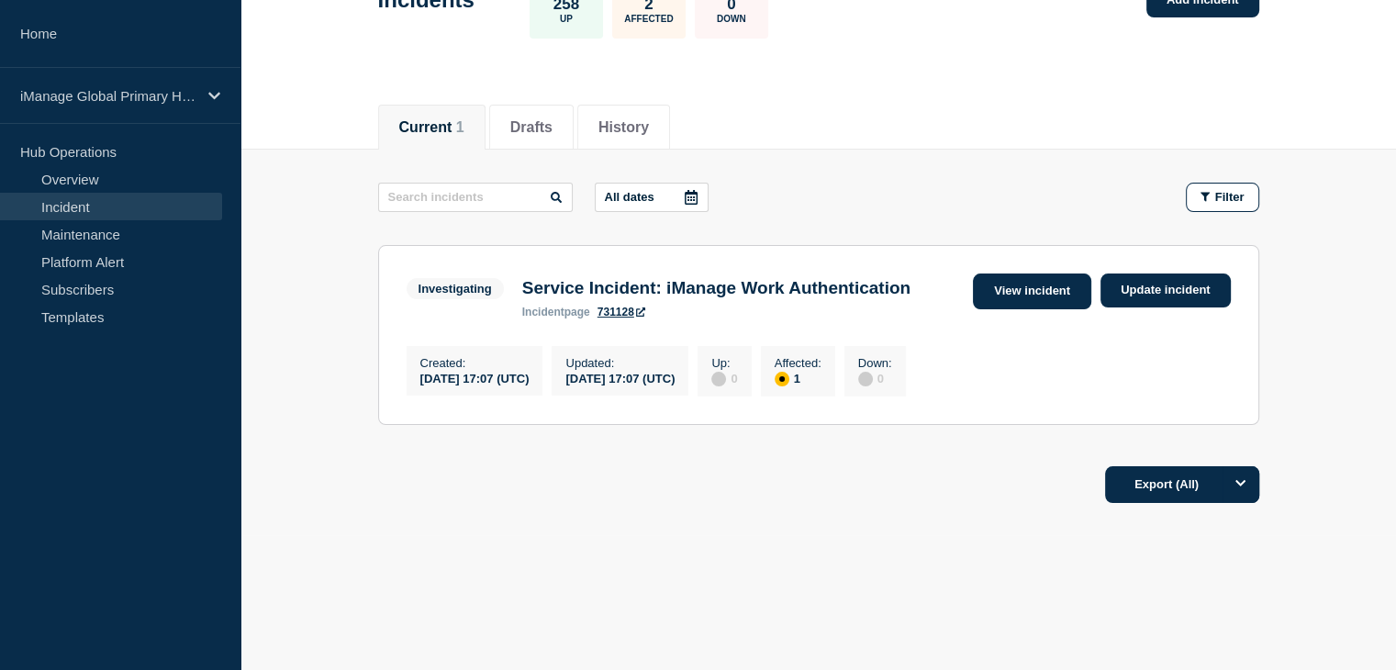 This screenshot has height=670, width=1396. What do you see at coordinates (630, 196) in the screenshot?
I see `p: All dates` at bounding box center [630, 196].